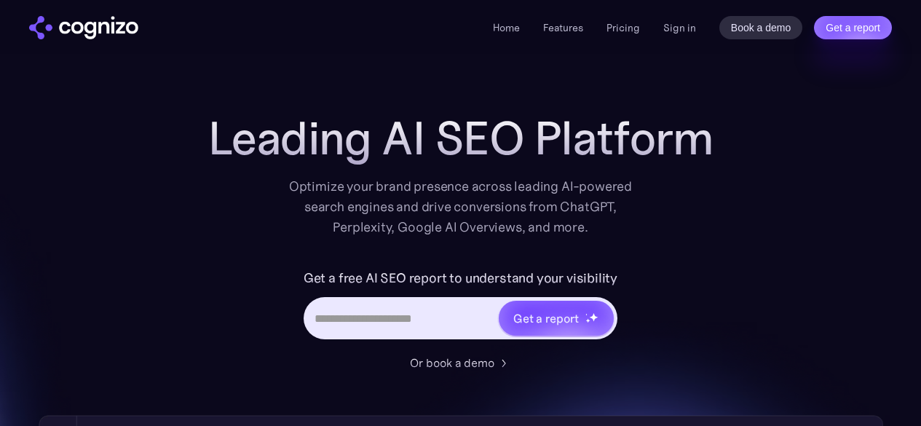 Image resolution: width=921 pixels, height=426 pixels. What do you see at coordinates (452, 363) in the screenshot?
I see `div: Or book a demo` at bounding box center [452, 363].